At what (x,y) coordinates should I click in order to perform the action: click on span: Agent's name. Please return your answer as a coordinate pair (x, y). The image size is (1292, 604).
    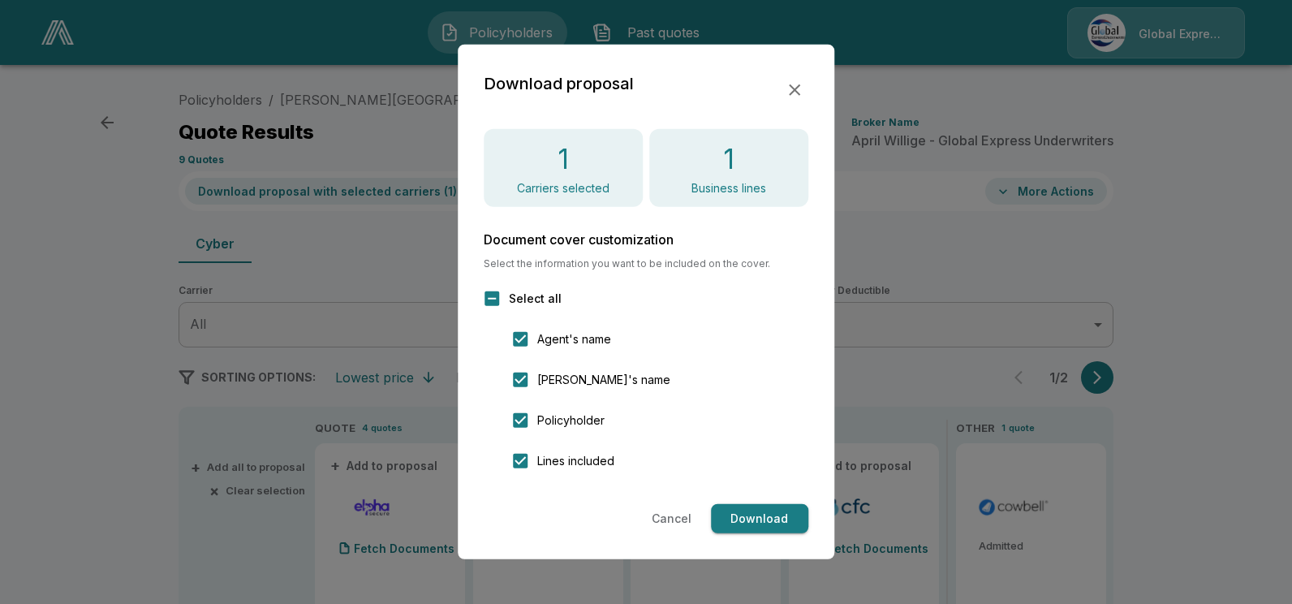
    Looking at the image, I should click on (574, 338).